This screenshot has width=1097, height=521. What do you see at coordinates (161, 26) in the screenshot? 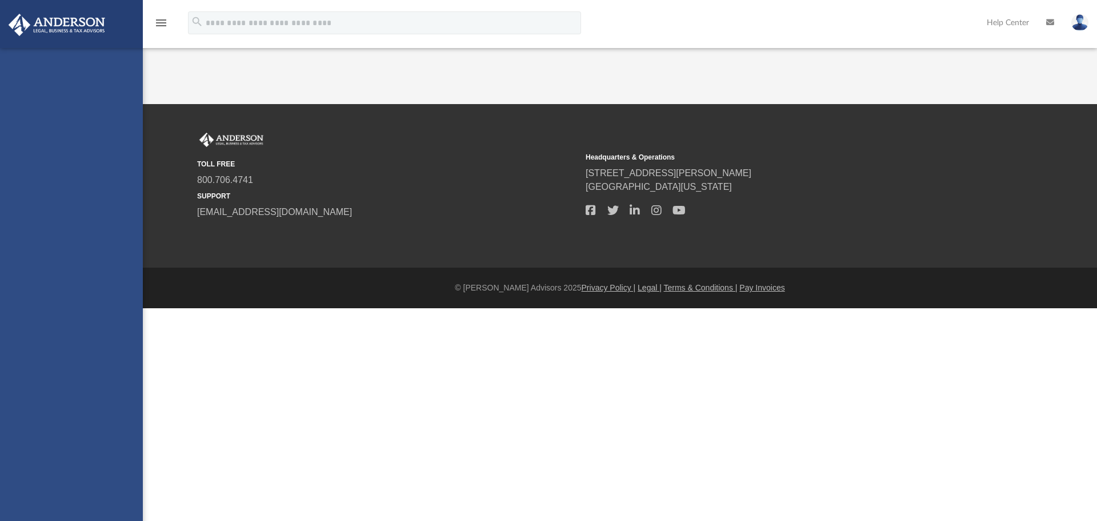
I see `a: menu` at bounding box center [161, 26].